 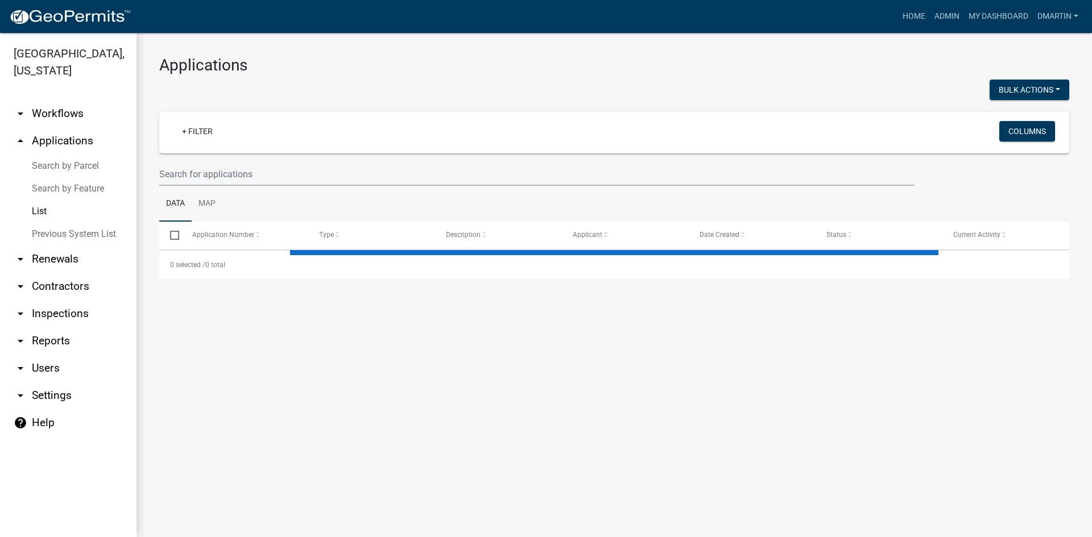 I want to click on button: Bulk Actions, so click(x=1029, y=90).